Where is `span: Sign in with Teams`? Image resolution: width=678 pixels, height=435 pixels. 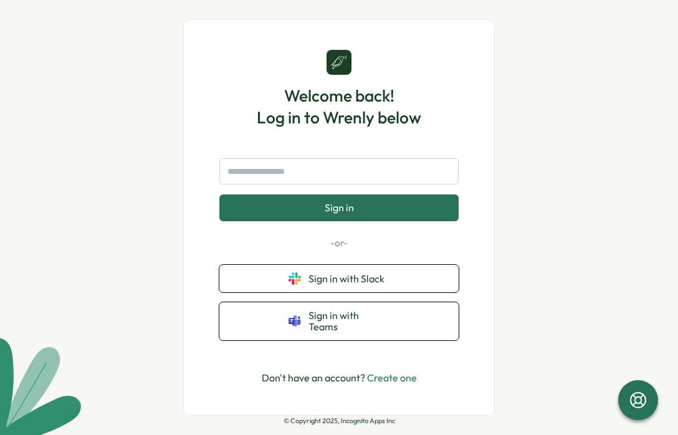
span: Sign in with Teams is located at coordinates (349, 321).